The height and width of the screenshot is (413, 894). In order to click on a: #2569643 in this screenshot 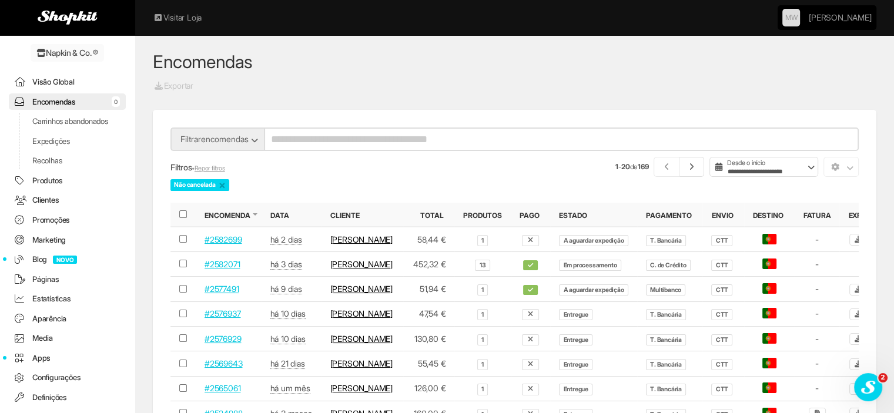, I will do `click(223, 363)`.